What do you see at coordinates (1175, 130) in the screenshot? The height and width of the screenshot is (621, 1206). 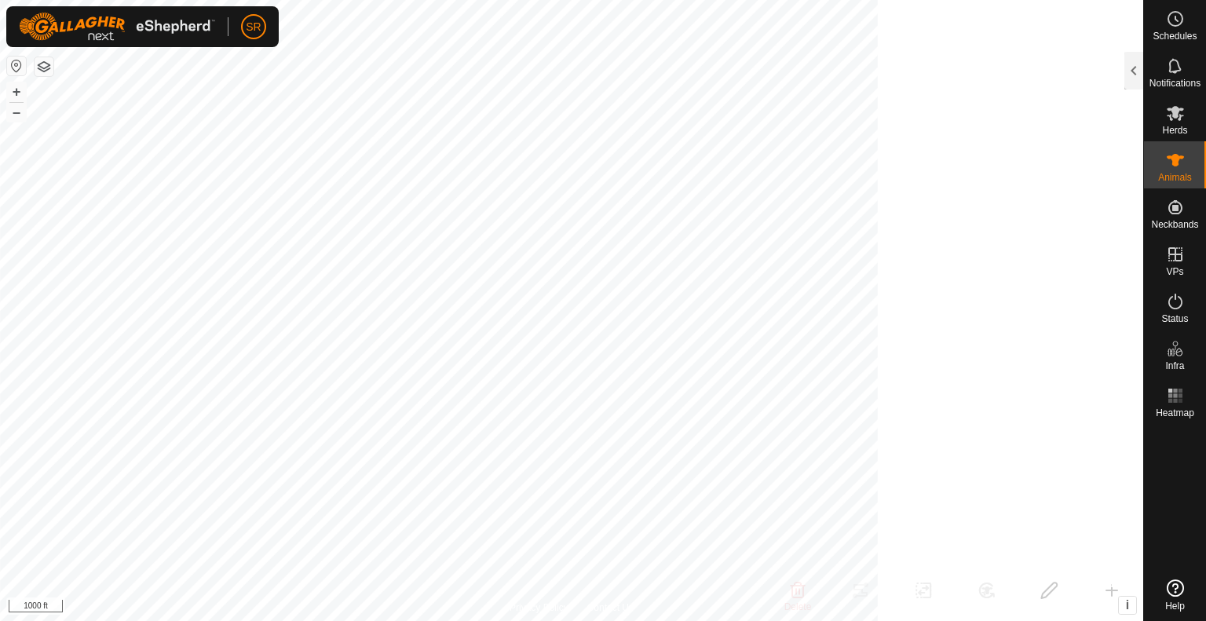 I see `span: Herds` at bounding box center [1175, 130].